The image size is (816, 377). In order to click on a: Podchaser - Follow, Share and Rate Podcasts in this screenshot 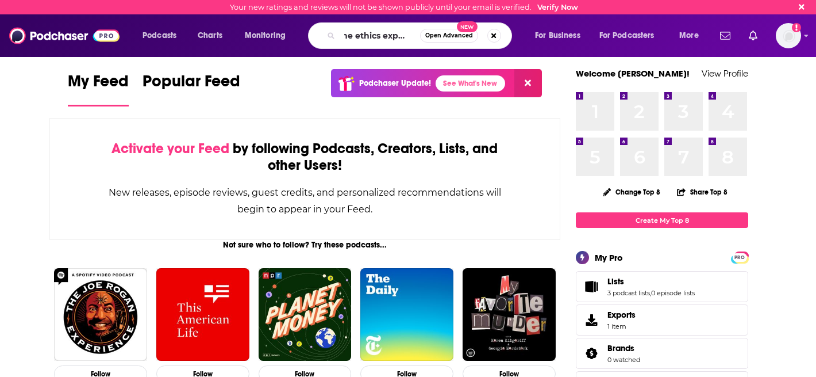, I will do `click(64, 36)`.